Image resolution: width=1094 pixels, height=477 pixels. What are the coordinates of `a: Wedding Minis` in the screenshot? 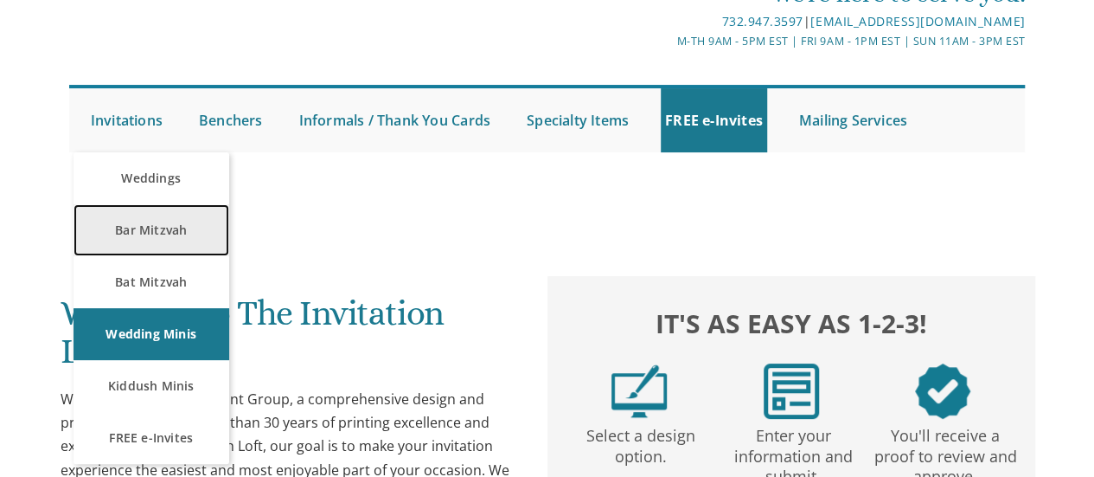 It's located at (151, 334).